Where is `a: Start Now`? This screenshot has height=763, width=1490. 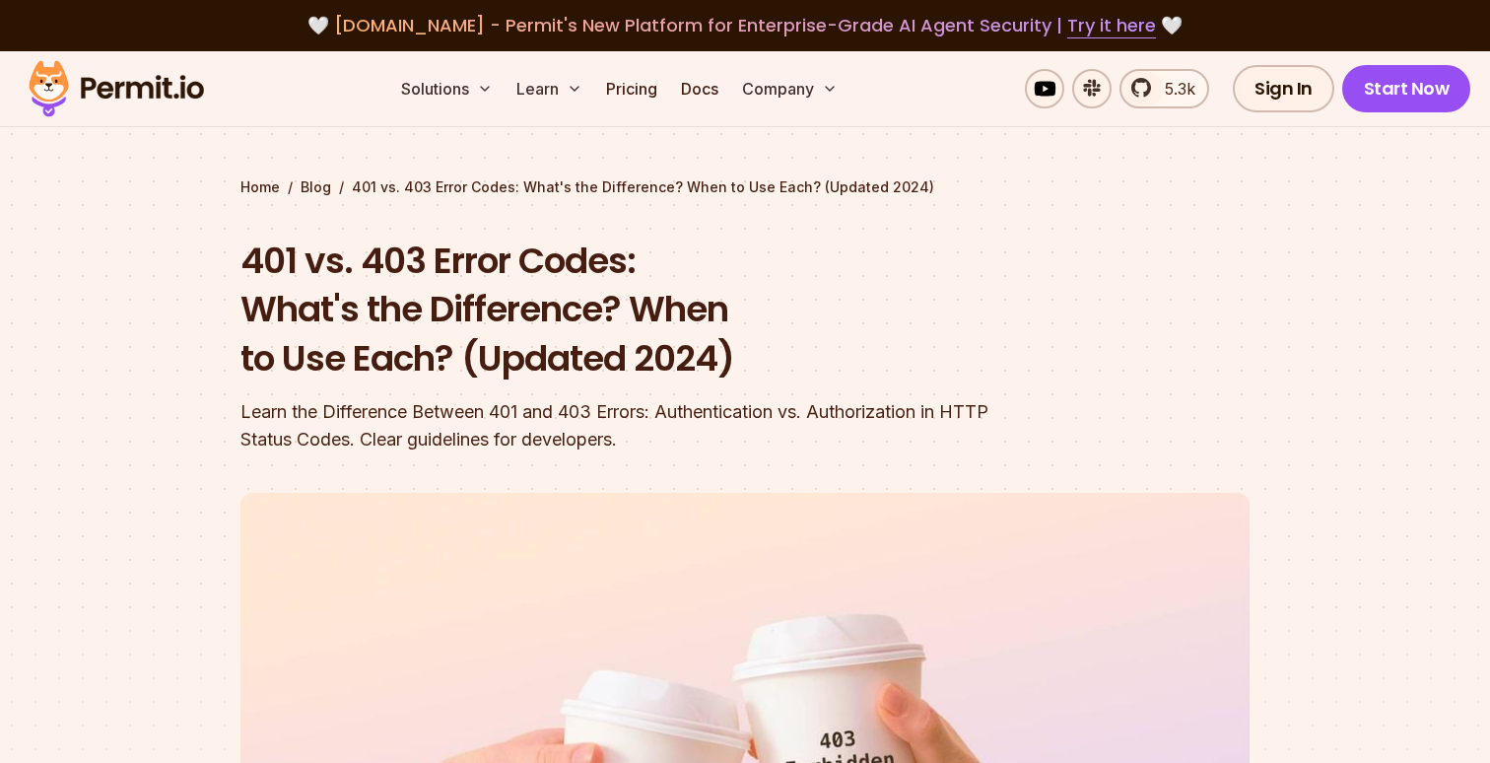
a: Start Now is located at coordinates (1407, 89).